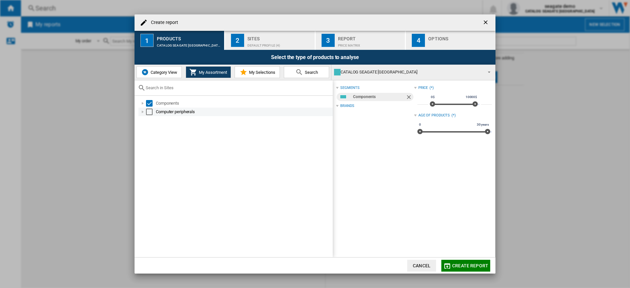  What do you see at coordinates (466, 266) in the screenshot?
I see `button: Create report` at bounding box center [466, 266].